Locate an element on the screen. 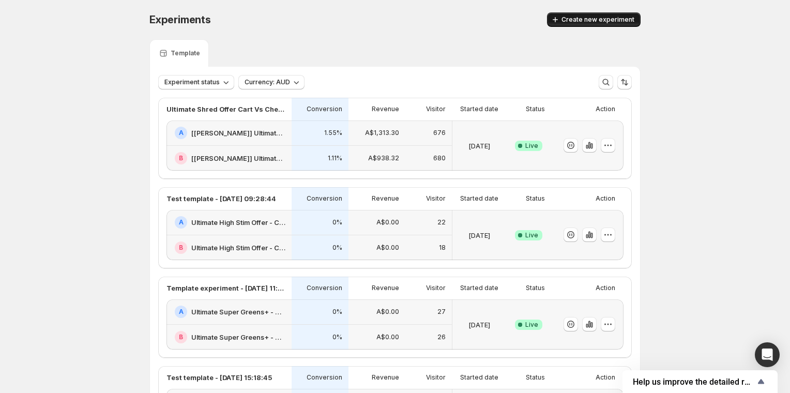 The height and width of the screenshot is (393, 790). button: Sort the results is located at coordinates (625, 82).